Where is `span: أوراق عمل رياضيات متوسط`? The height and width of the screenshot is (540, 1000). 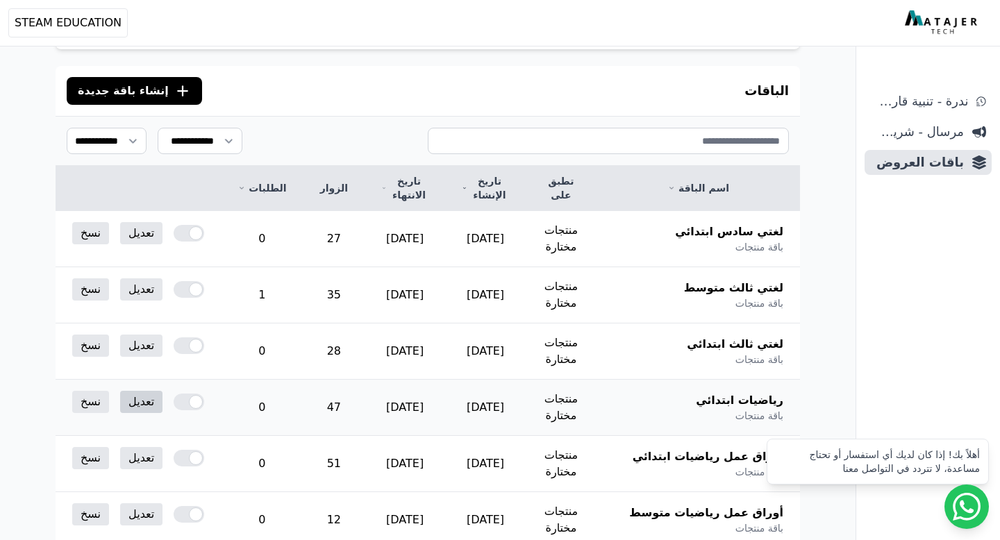
span: أوراق عمل رياضيات متوسط is located at coordinates (706, 513).